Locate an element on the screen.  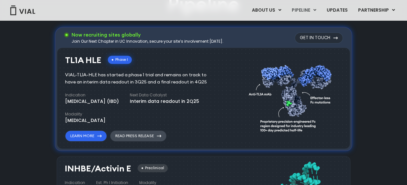
a: PIPELINEMenu Toggle is located at coordinates (304, 10).